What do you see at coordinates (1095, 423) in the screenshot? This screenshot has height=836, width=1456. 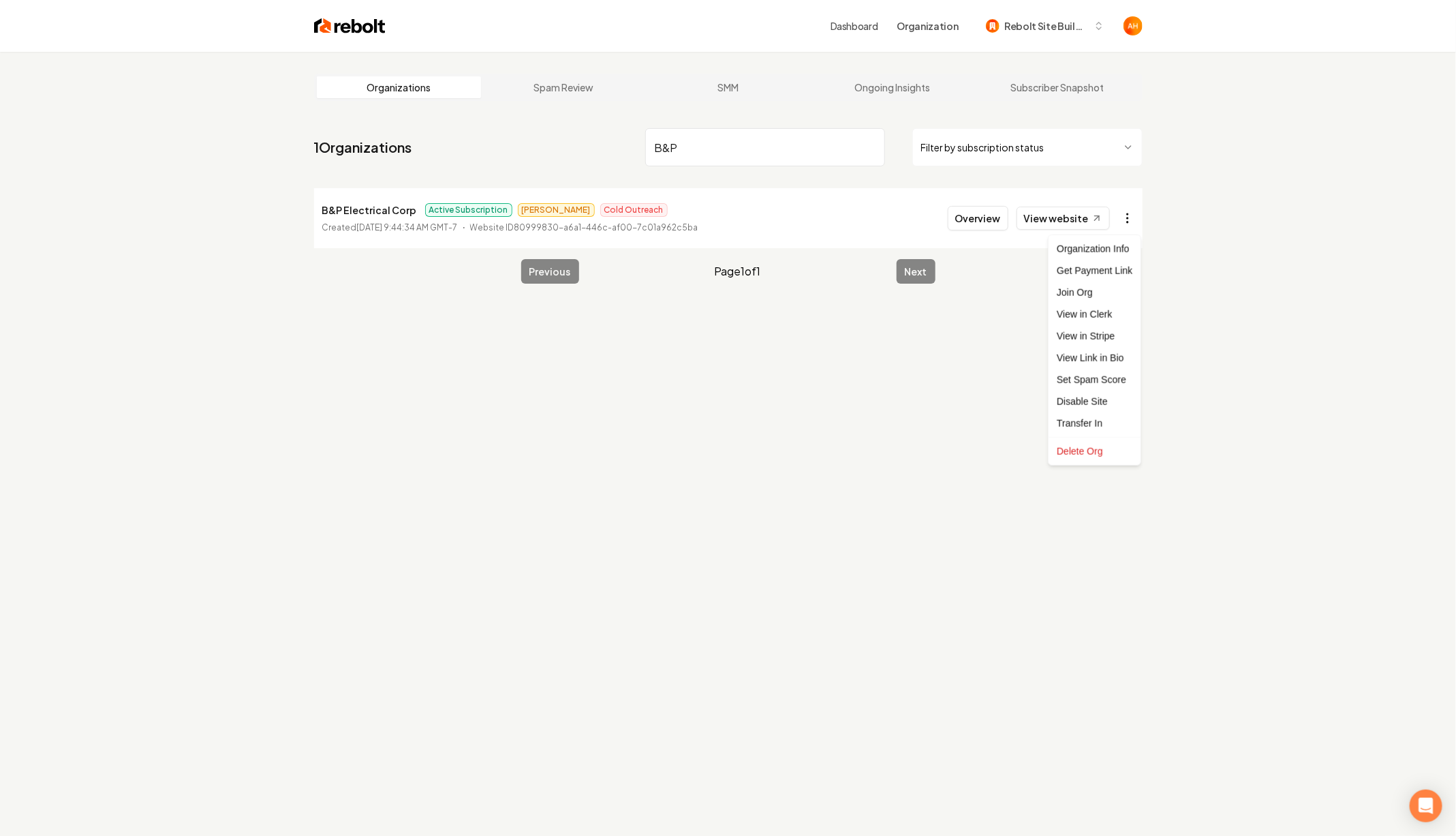 I see `div: Transfer In` at bounding box center [1095, 423].